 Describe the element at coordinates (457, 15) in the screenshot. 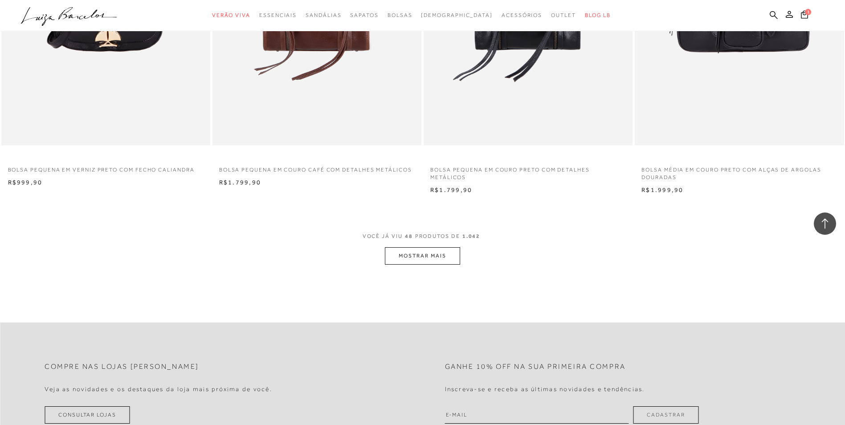

I see `a: noSubCategoriesText` at that location.